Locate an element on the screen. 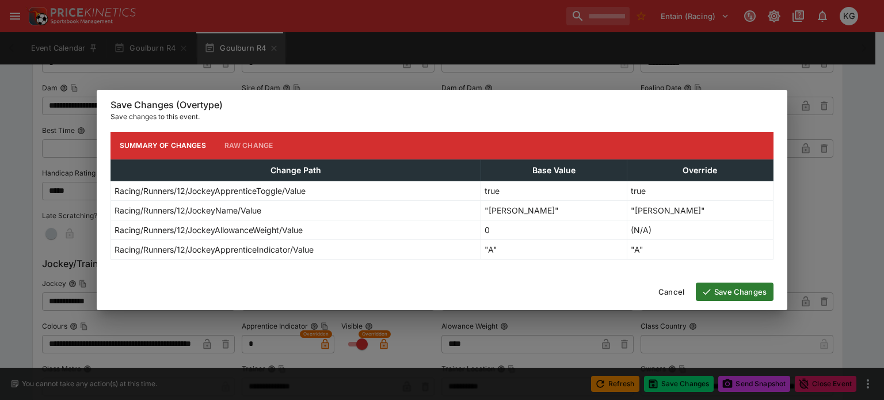 The width and height of the screenshot is (884, 400). p: Racing/Runners/12/JockeyApprenticeToggle/Value is located at coordinates (210, 190).